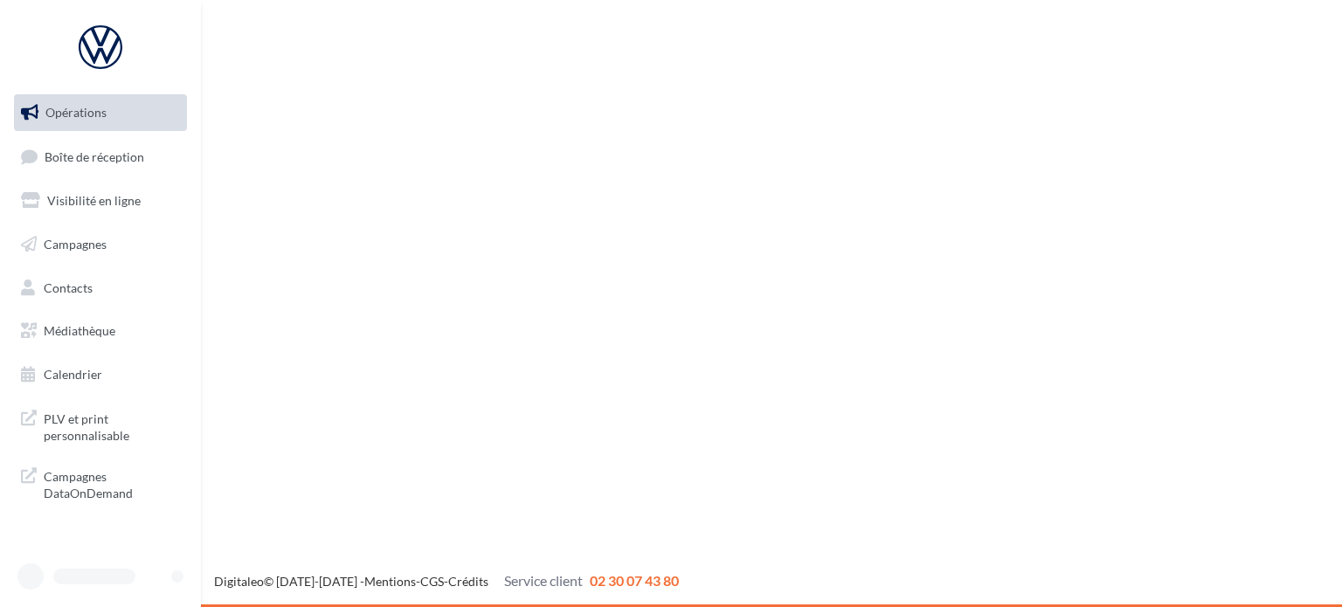 This screenshot has width=1342, height=607. What do you see at coordinates (93, 200) in the screenshot?
I see `span: Visibilité en ligne` at bounding box center [93, 200].